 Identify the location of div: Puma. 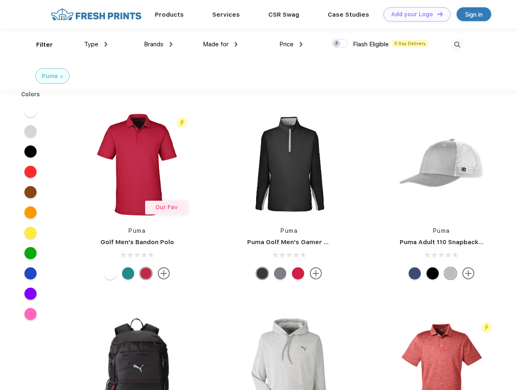
(50, 76).